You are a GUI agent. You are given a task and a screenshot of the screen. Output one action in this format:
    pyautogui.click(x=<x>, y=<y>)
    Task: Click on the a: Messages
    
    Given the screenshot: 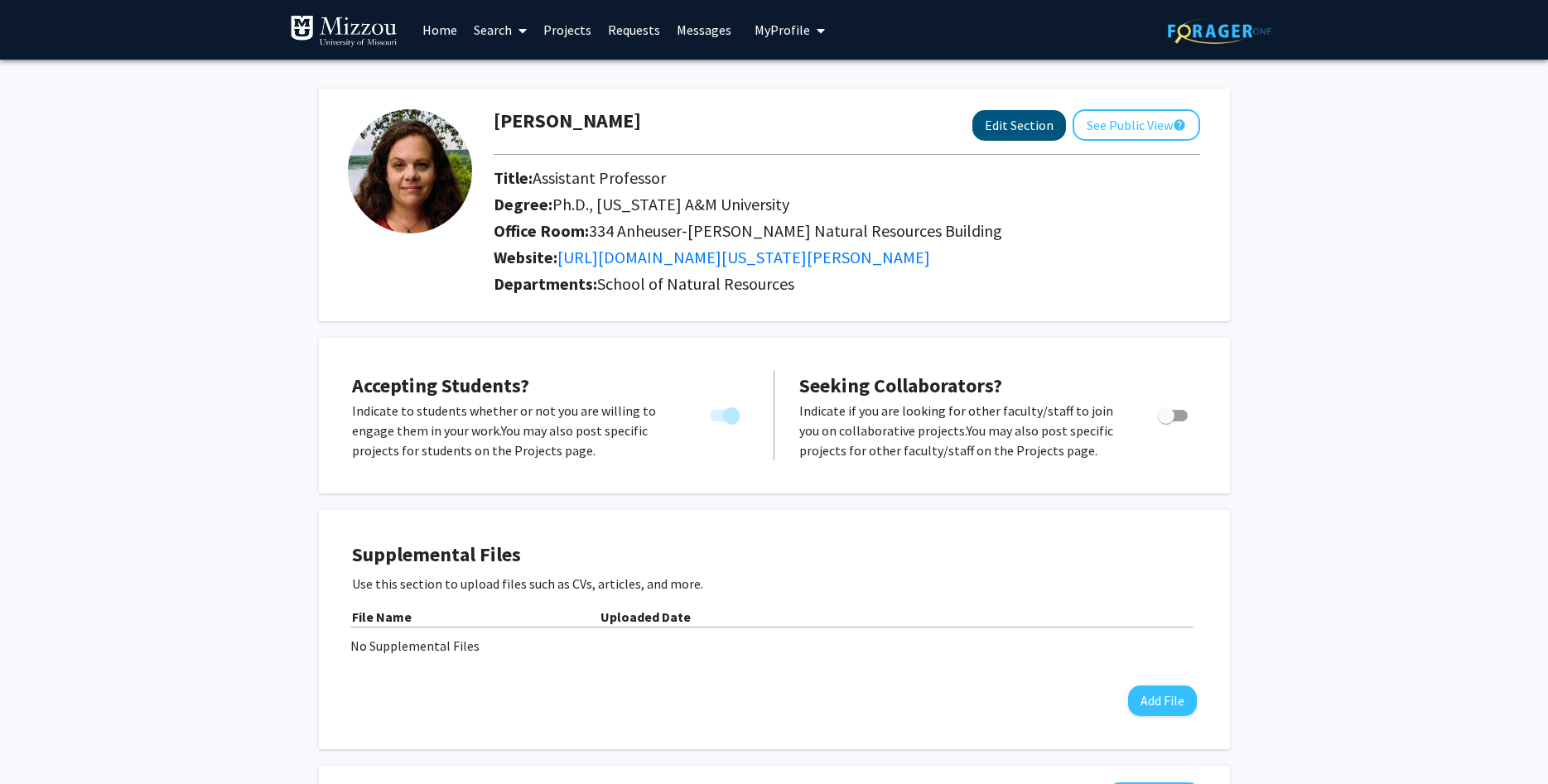 What is the action you would take?
    pyautogui.click(x=705, y=30)
    